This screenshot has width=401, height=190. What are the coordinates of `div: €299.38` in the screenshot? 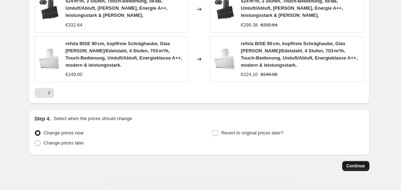 It's located at (250, 25).